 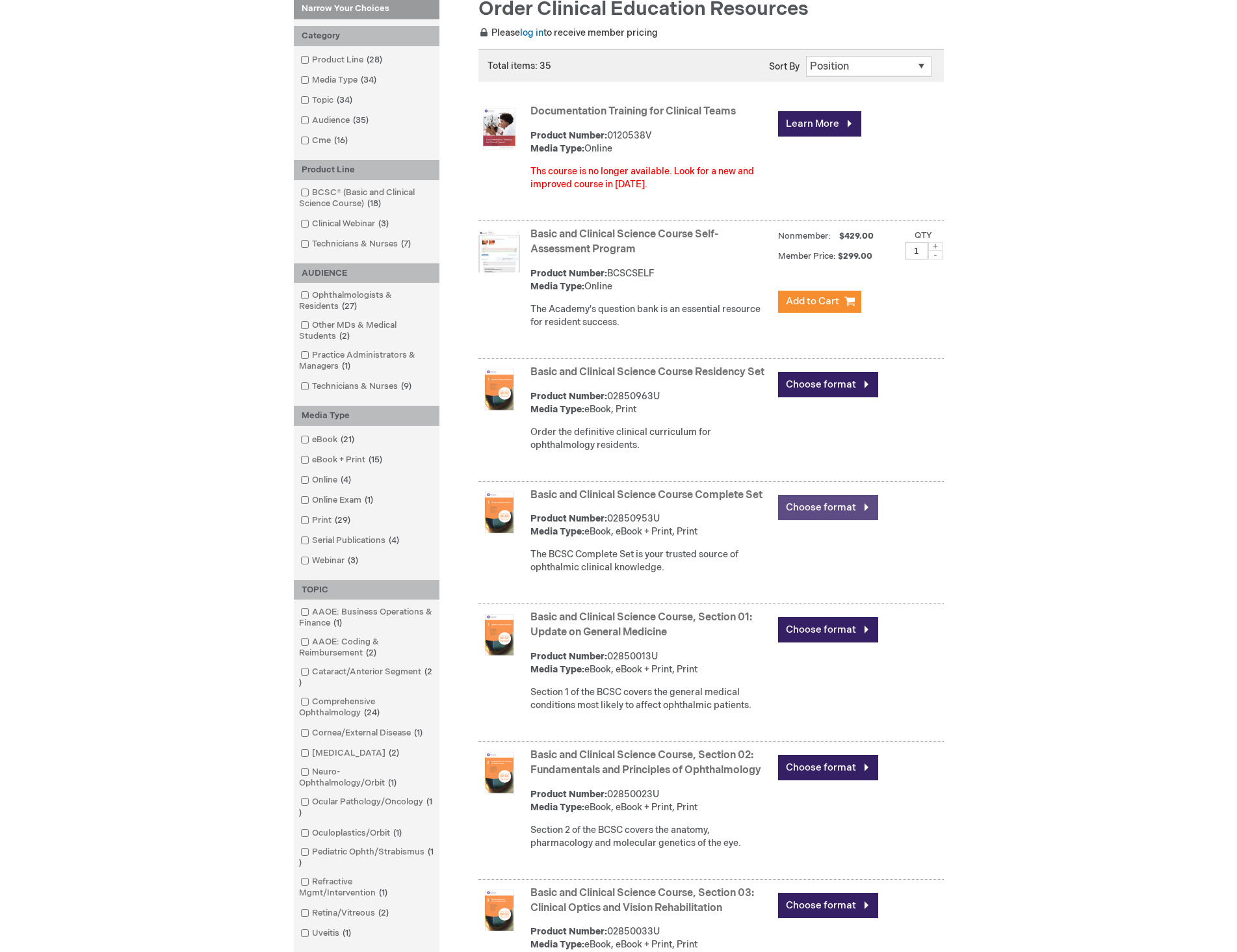 What do you see at coordinates (406, 244) in the screenshot?
I see `span: 7` at bounding box center [406, 244].